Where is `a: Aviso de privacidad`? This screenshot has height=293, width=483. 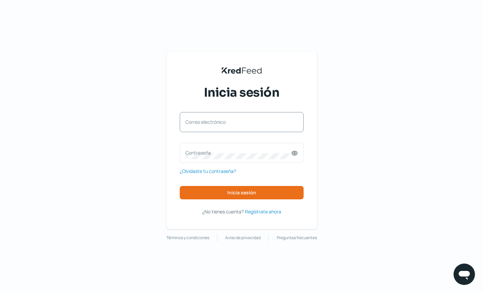
a: Aviso de privacidad is located at coordinates (243, 238).